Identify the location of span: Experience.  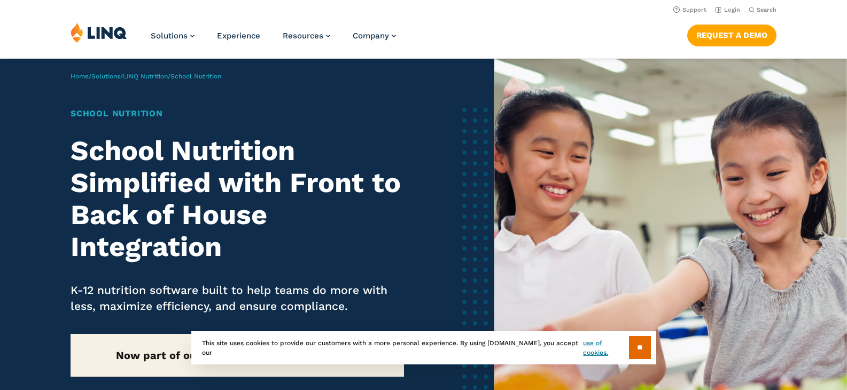
(238, 36).